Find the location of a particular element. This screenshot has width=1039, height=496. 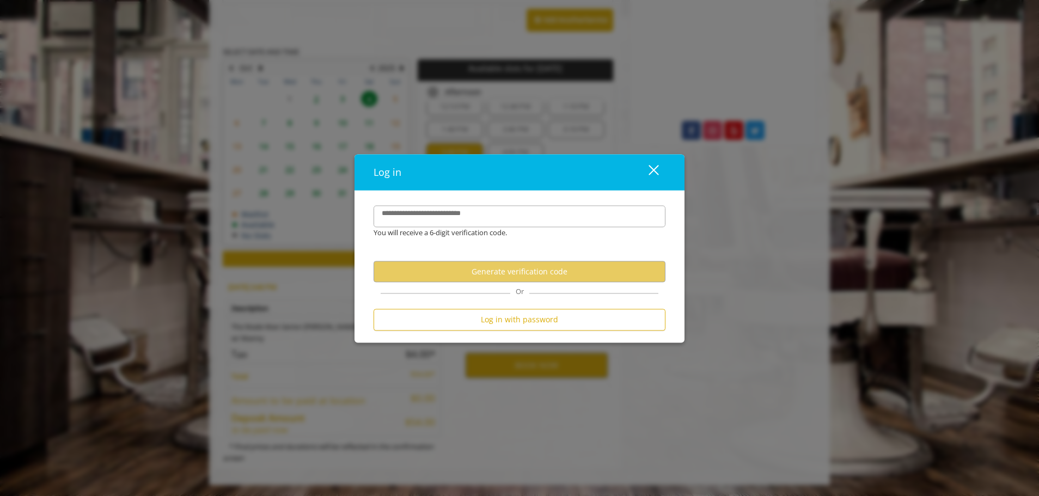

div: close dialog is located at coordinates (647, 172).